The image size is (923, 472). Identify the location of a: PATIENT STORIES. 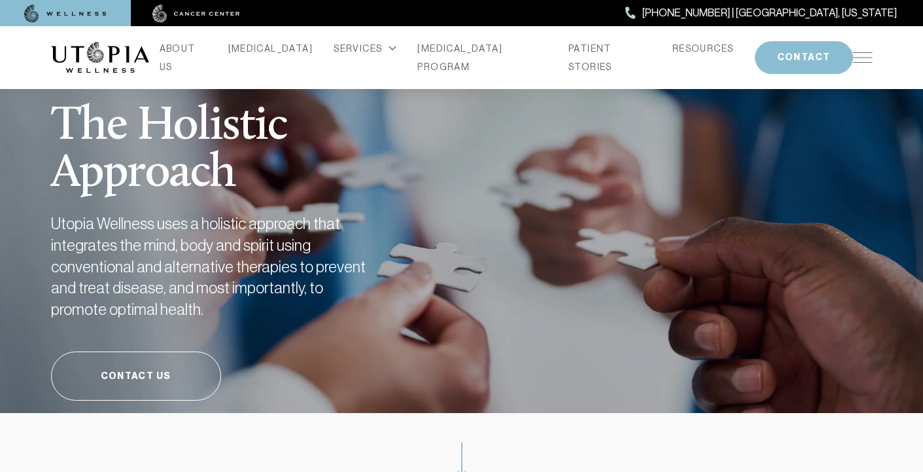
(610, 58).